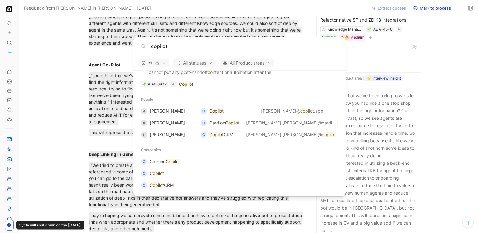 This screenshot has height=233, width=479. I want to click on button: All Product areas, so click(246, 63).